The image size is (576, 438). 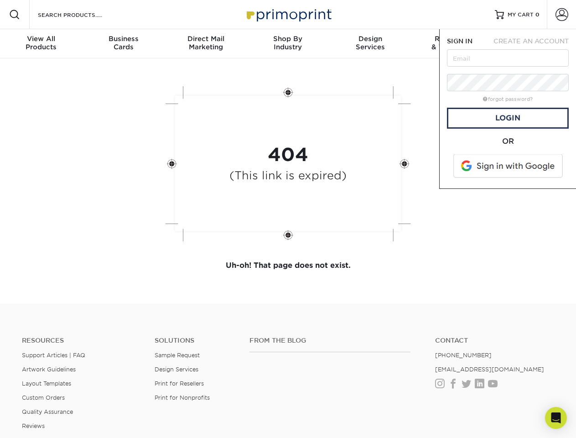 What do you see at coordinates (288, 39) in the screenshot?
I see `span: Shop By` at bounding box center [288, 39].